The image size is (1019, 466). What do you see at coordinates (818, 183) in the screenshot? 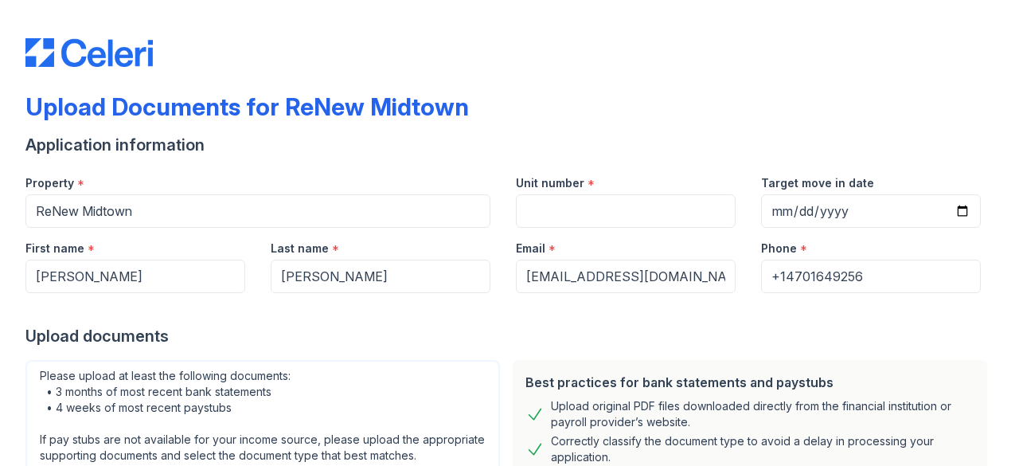
I see `label: Target move in date` at bounding box center [818, 183].